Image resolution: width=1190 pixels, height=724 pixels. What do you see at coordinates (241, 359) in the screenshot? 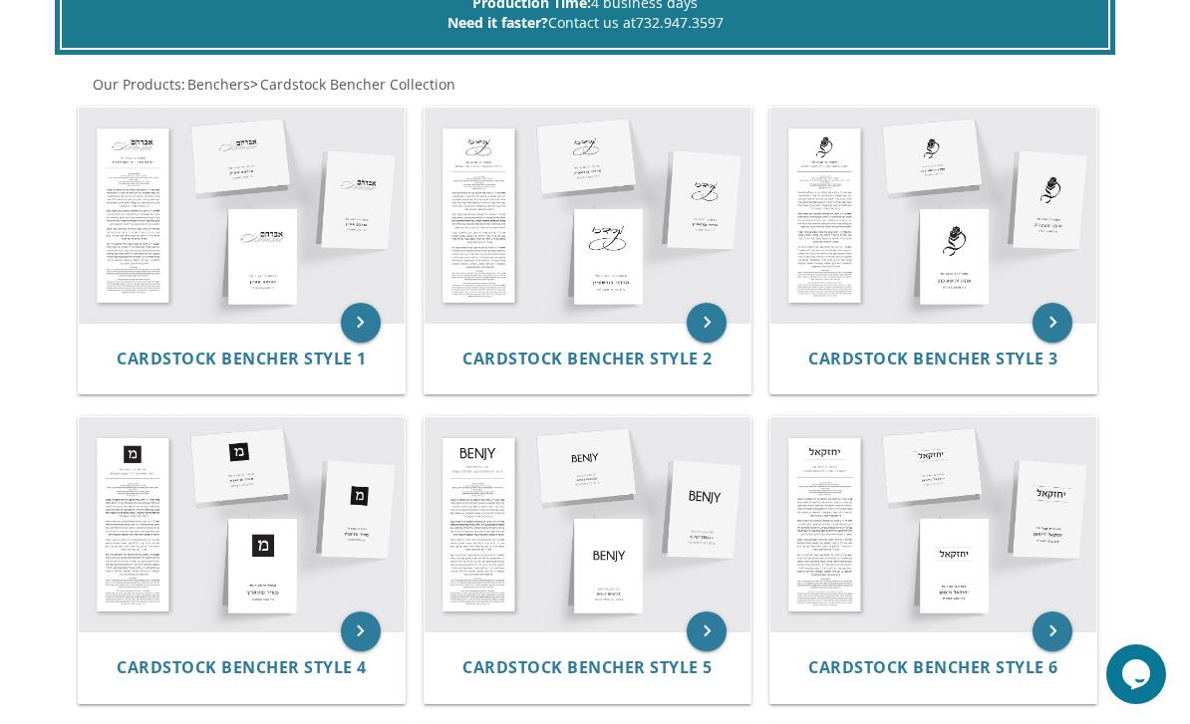
I see `span: Cardstock Bencher Style 1` at bounding box center [241, 359].